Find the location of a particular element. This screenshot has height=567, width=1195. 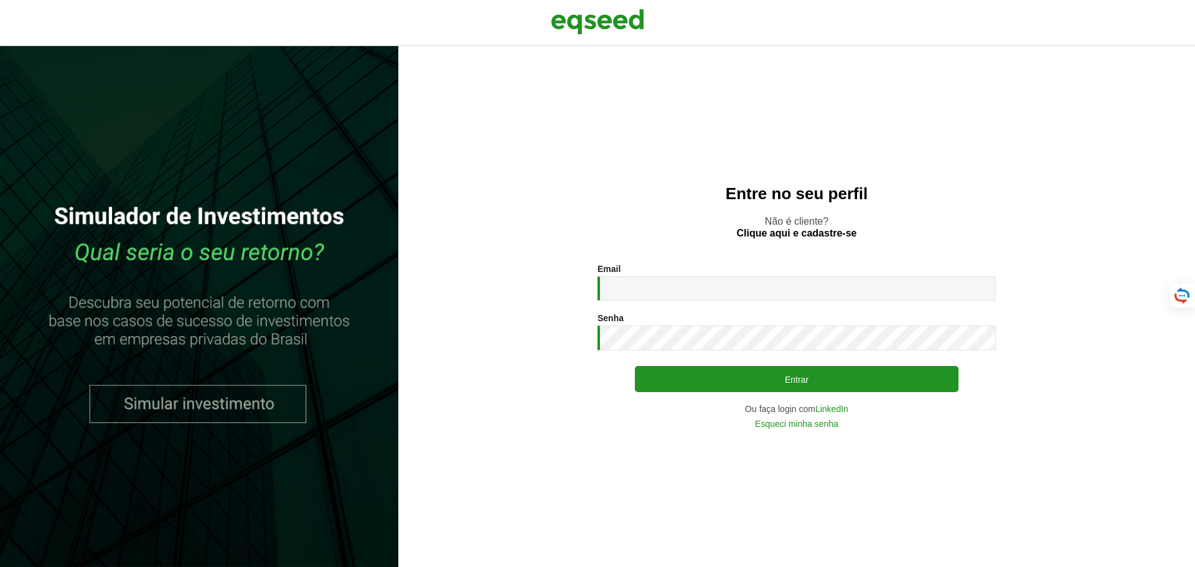

a: LinkedIn is located at coordinates (832, 409).